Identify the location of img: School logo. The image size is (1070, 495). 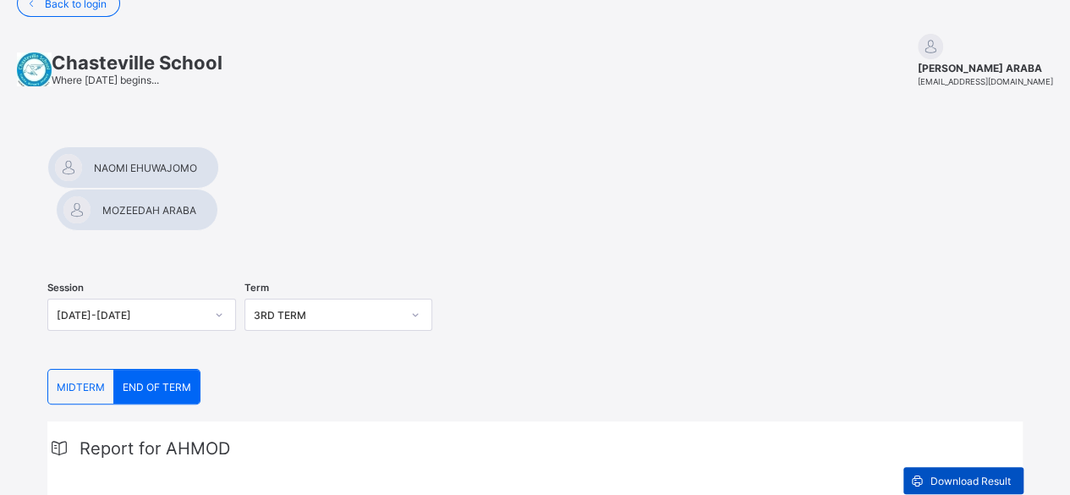
(34, 69).